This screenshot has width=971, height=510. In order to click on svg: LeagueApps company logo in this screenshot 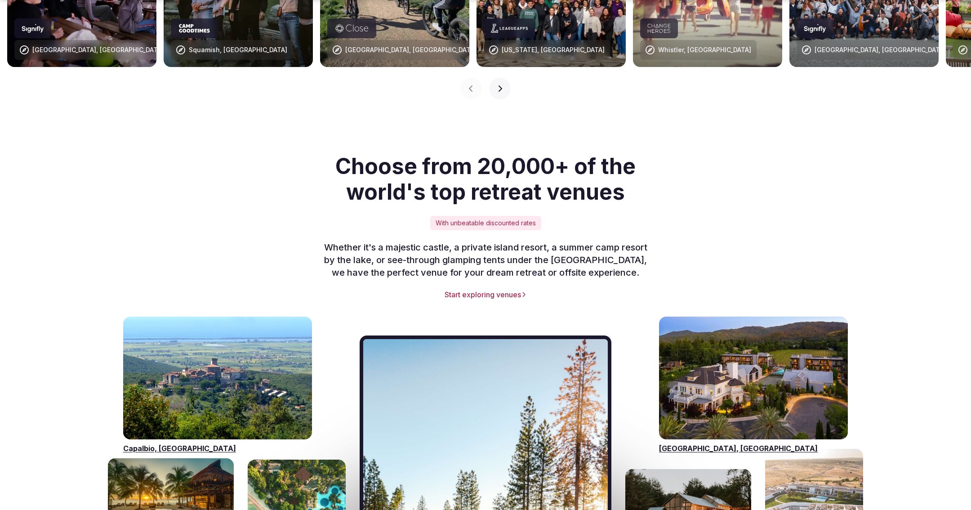, I will do `click(509, 28)`.